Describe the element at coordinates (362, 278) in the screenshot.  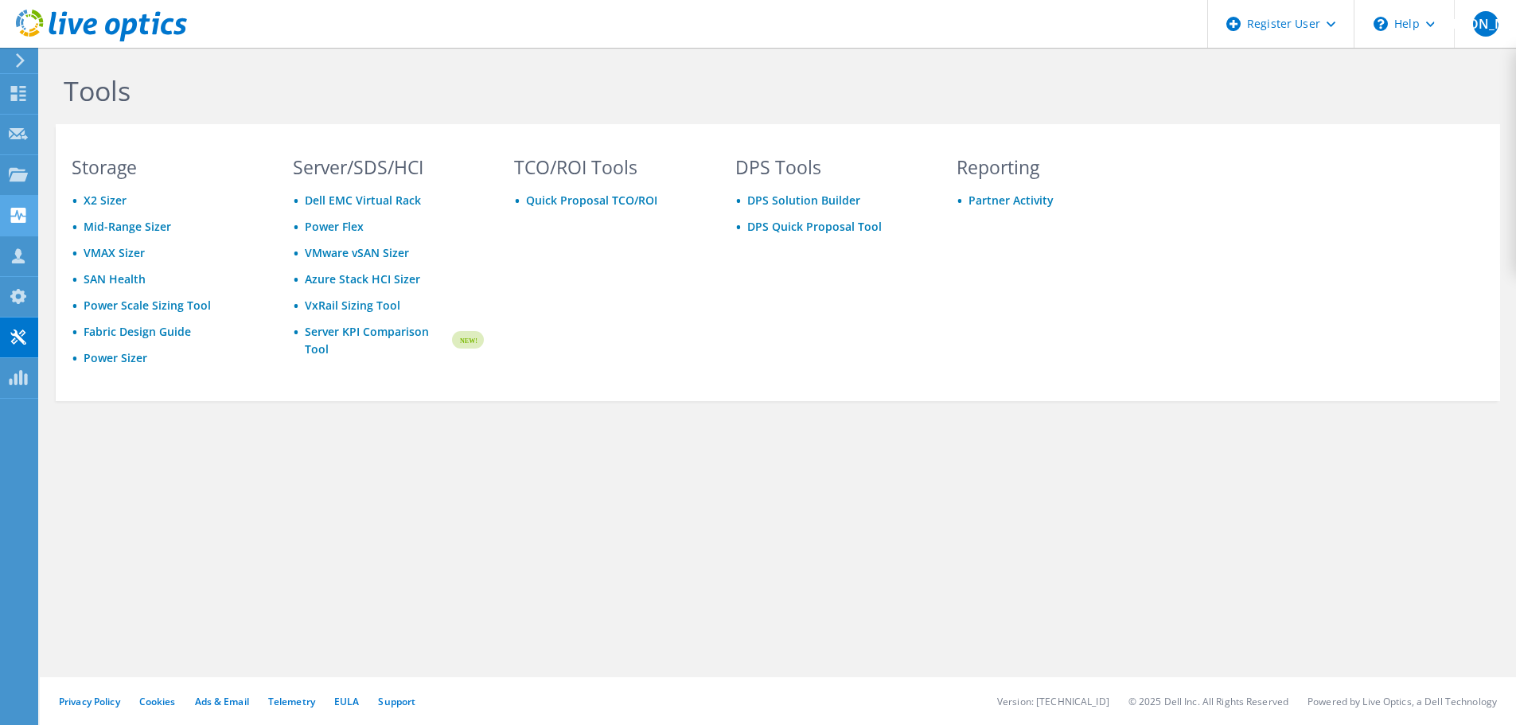
I see `a: Azure Stack HCI Sizer` at that location.